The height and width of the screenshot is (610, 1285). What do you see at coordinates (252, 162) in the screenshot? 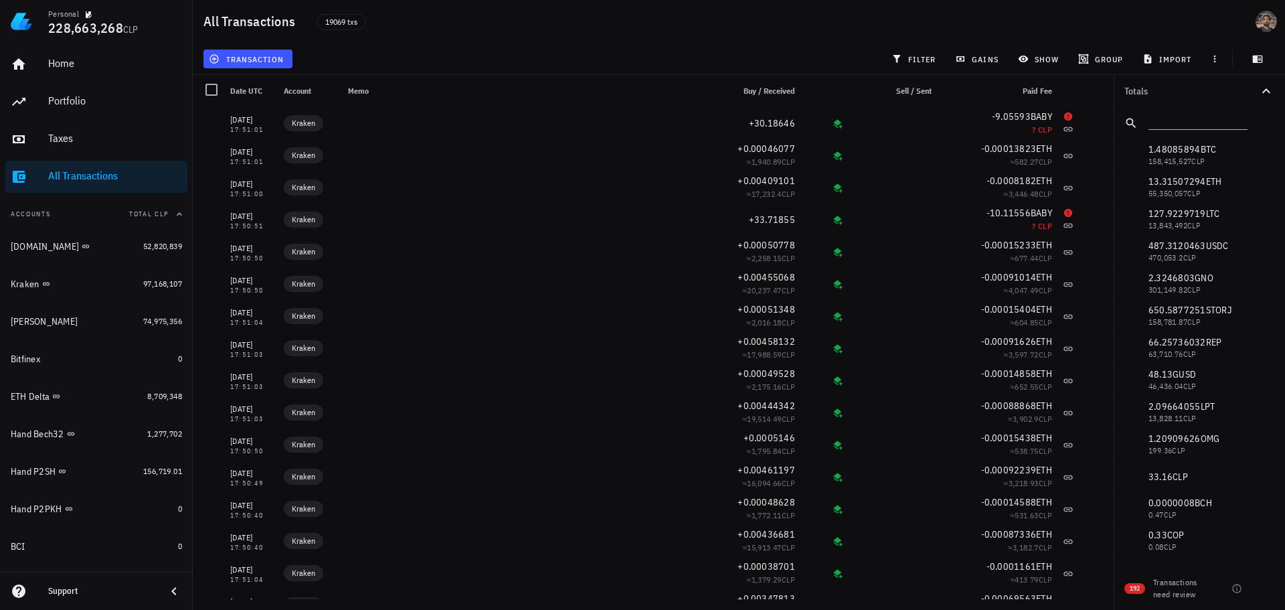
I see `div: 17:51:01` at bounding box center [252, 162].